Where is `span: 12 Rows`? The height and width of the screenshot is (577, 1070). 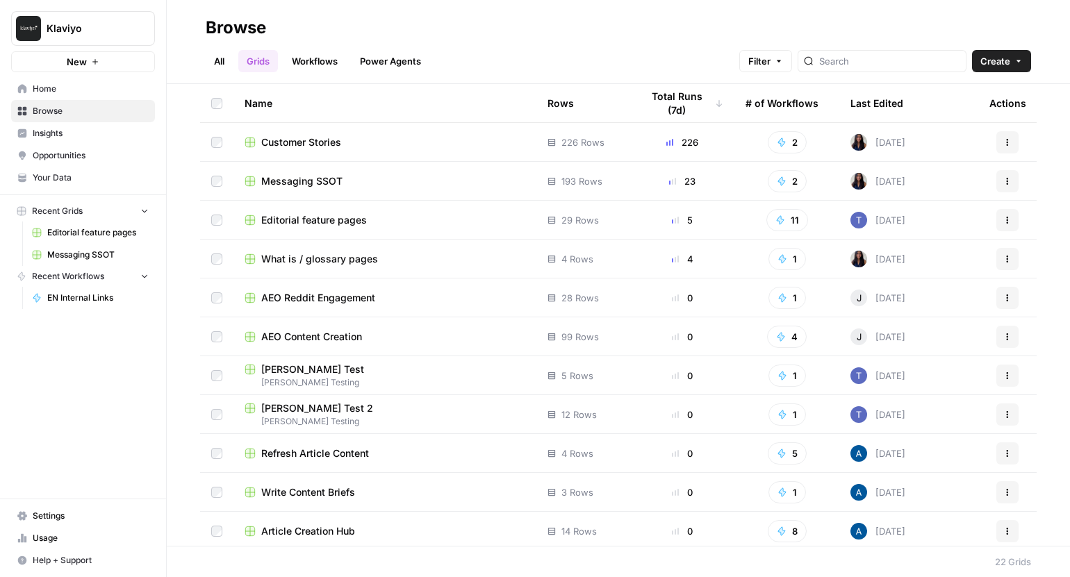 span: 12 Rows is located at coordinates (579, 415).